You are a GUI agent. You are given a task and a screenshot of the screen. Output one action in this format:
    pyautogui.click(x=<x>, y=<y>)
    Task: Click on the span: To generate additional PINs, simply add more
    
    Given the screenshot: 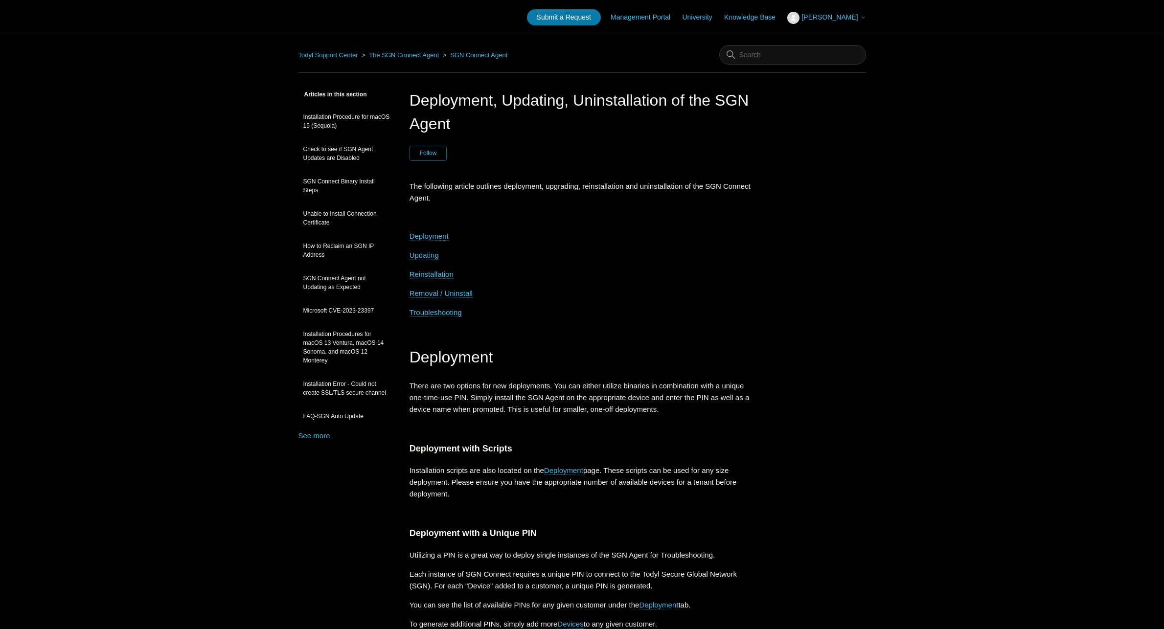 What is the action you would take?
    pyautogui.click(x=484, y=624)
    